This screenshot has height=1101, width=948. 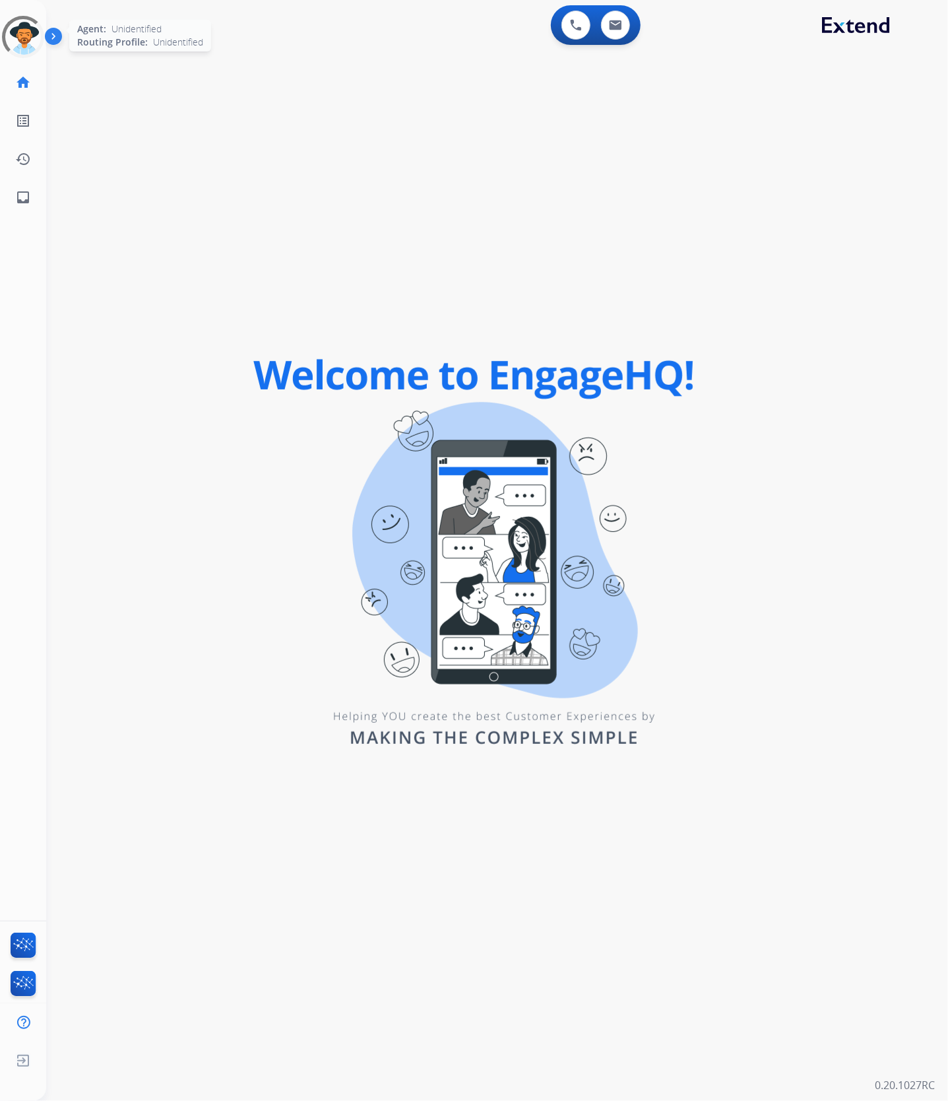 I want to click on span: Agent:, so click(x=92, y=29).